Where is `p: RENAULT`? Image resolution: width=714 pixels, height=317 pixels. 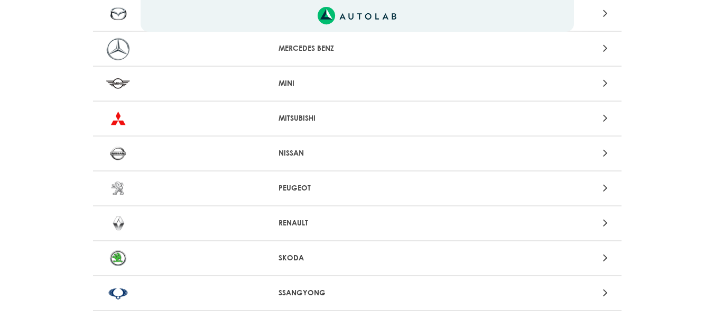 p: RENAULT is located at coordinates (357, 223).